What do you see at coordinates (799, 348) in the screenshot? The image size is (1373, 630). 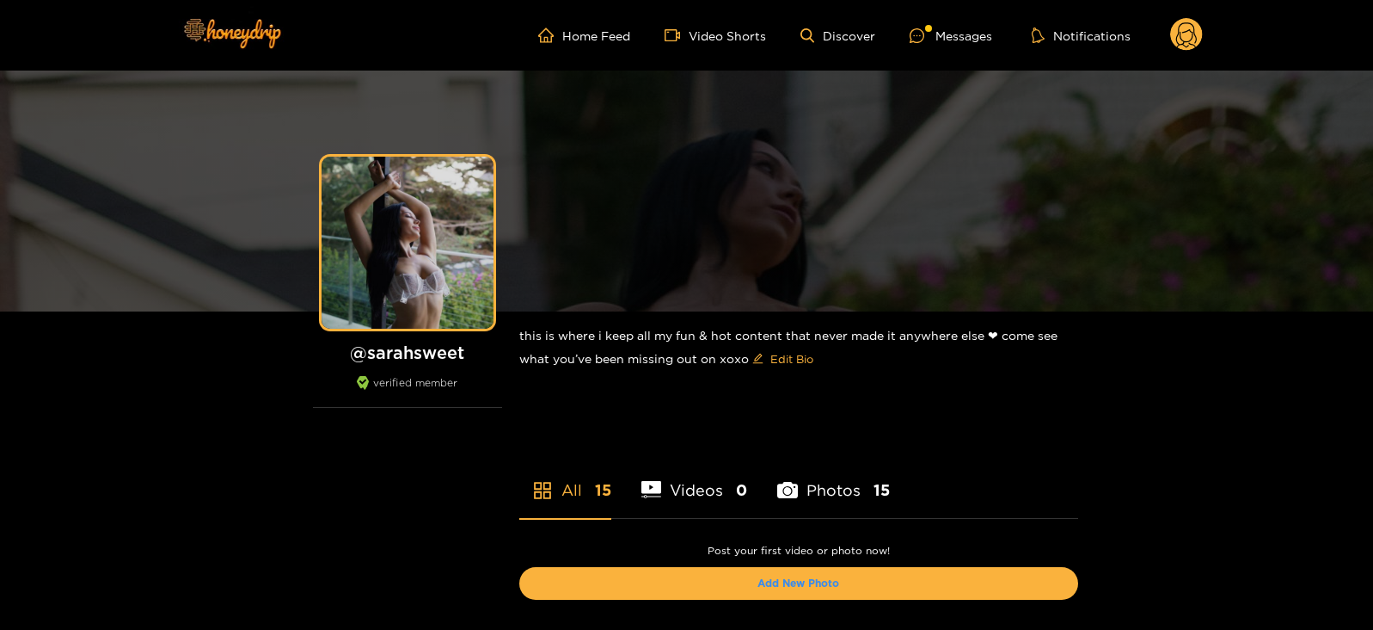 I see `div: this is where i keep all my fun & hot content that never made it anywhere else ❤︎︎ come see what ...` at bounding box center [799, 348].